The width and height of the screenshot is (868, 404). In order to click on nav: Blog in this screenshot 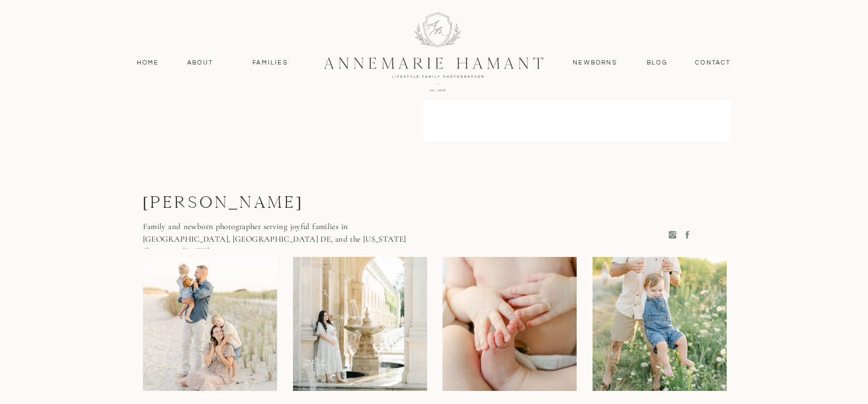, I will do `click(657, 63)`.